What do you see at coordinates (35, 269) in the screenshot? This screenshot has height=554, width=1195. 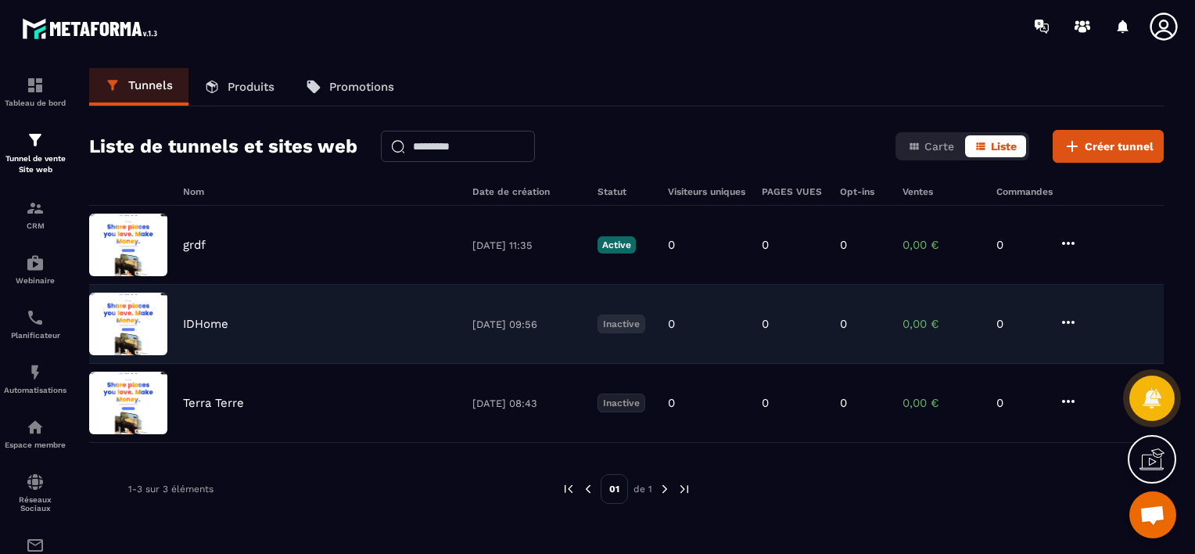 I see `a: automationsautomationsWebinaire` at bounding box center [35, 269].